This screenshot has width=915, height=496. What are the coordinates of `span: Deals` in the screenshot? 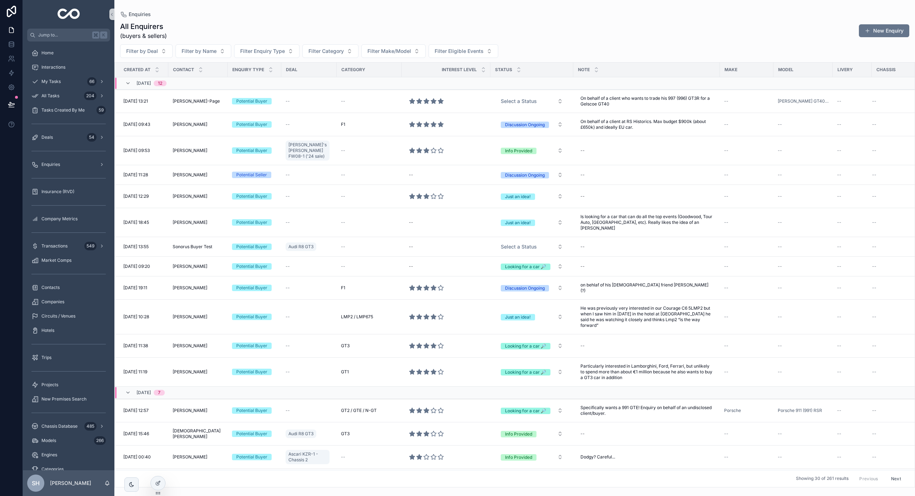 It's located at (47, 137).